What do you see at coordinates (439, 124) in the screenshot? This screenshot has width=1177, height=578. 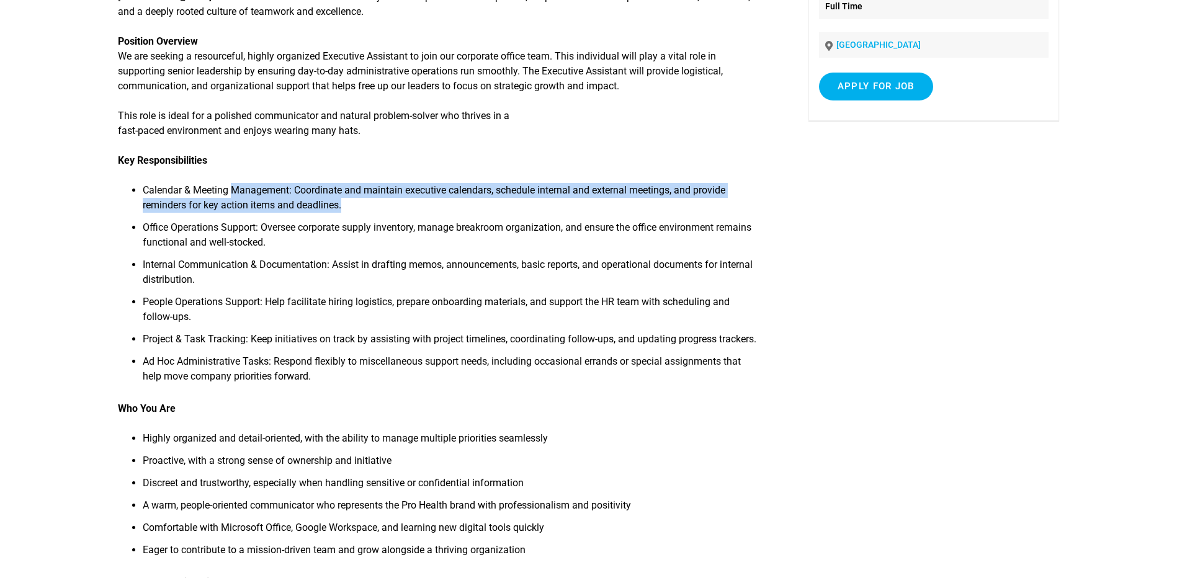 I see `p: This role is ideal for a polished communicator and natural problem-solver who thrives in a fast-p...` at bounding box center [439, 124].